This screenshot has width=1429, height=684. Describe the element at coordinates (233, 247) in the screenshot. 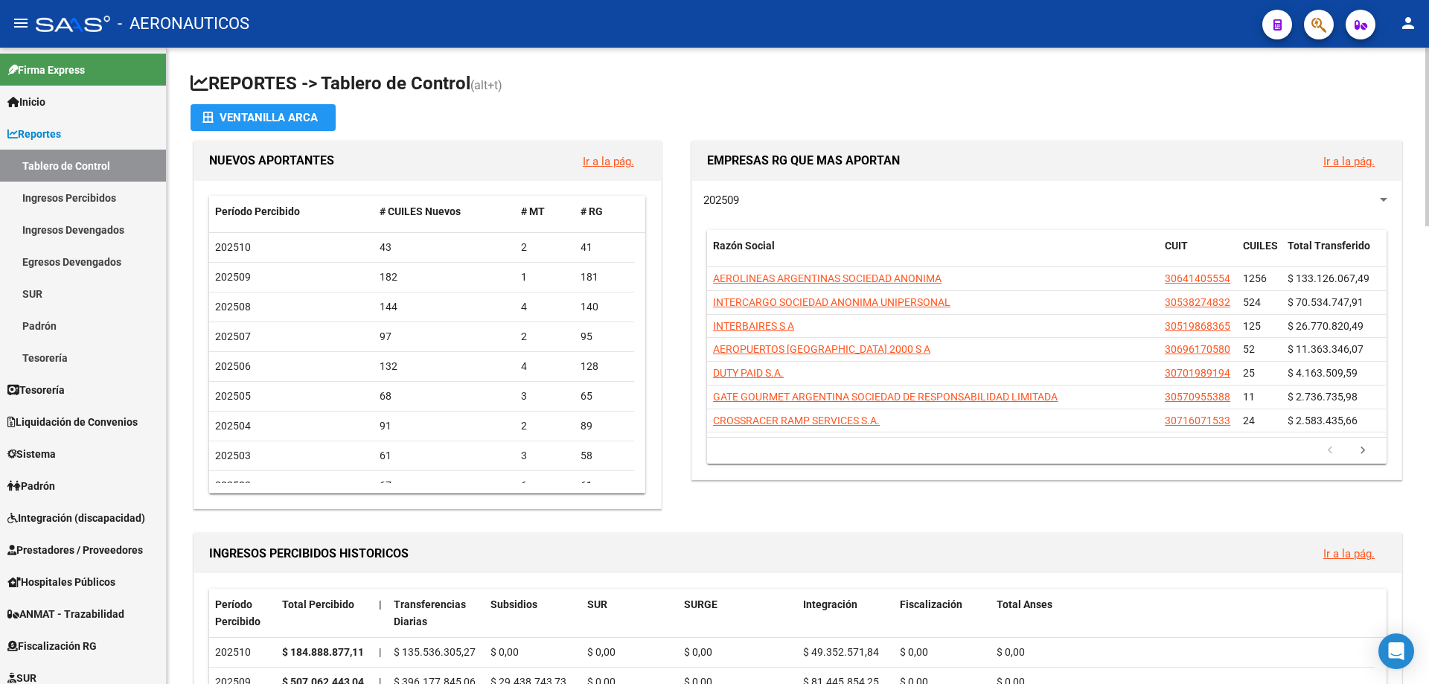

I see `span: 202510` at that location.